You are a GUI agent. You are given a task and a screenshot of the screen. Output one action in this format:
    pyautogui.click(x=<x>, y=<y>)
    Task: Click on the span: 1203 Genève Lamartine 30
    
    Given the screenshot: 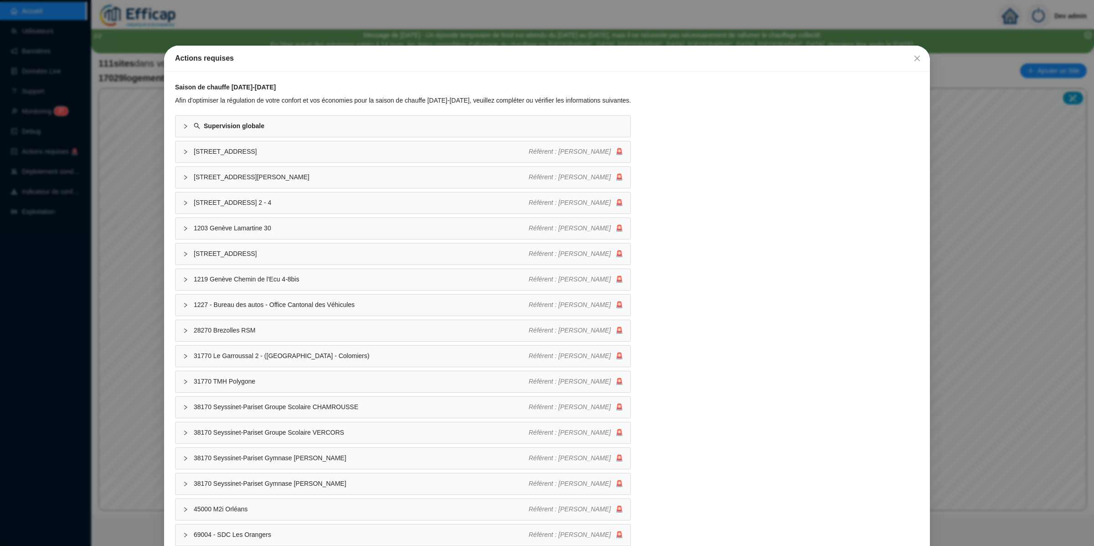 What is the action you would take?
    pyautogui.click(x=361, y=228)
    